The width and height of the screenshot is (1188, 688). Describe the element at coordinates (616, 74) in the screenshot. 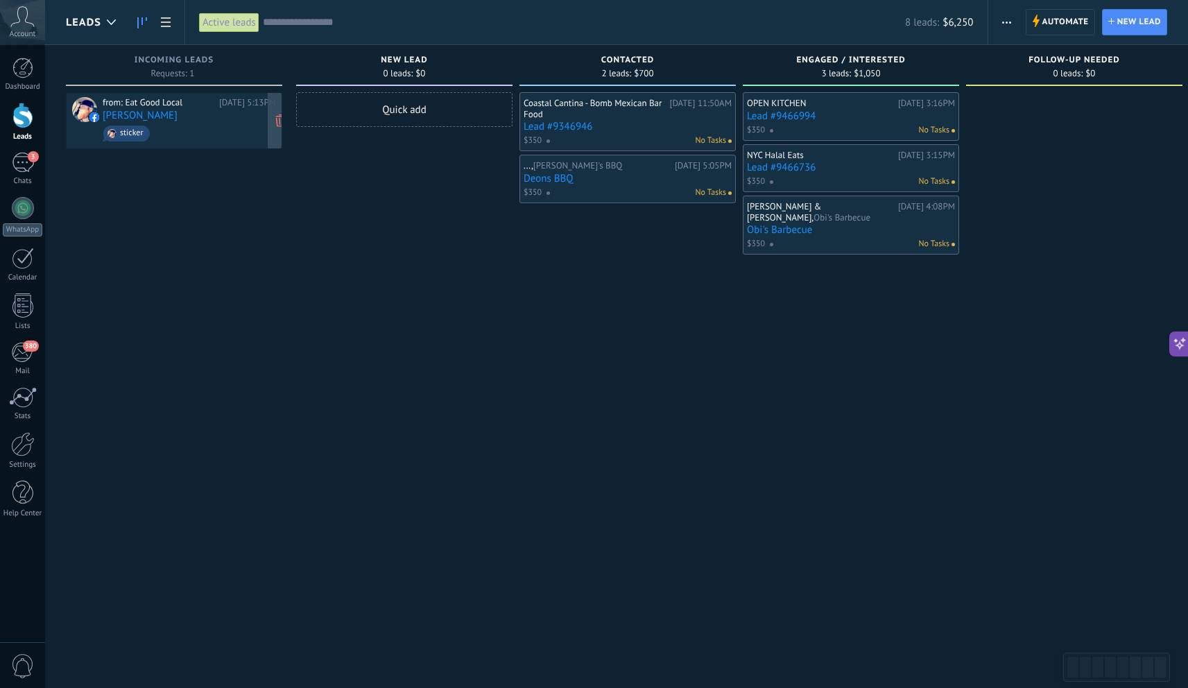

I see `span: 2 leads:` at that location.